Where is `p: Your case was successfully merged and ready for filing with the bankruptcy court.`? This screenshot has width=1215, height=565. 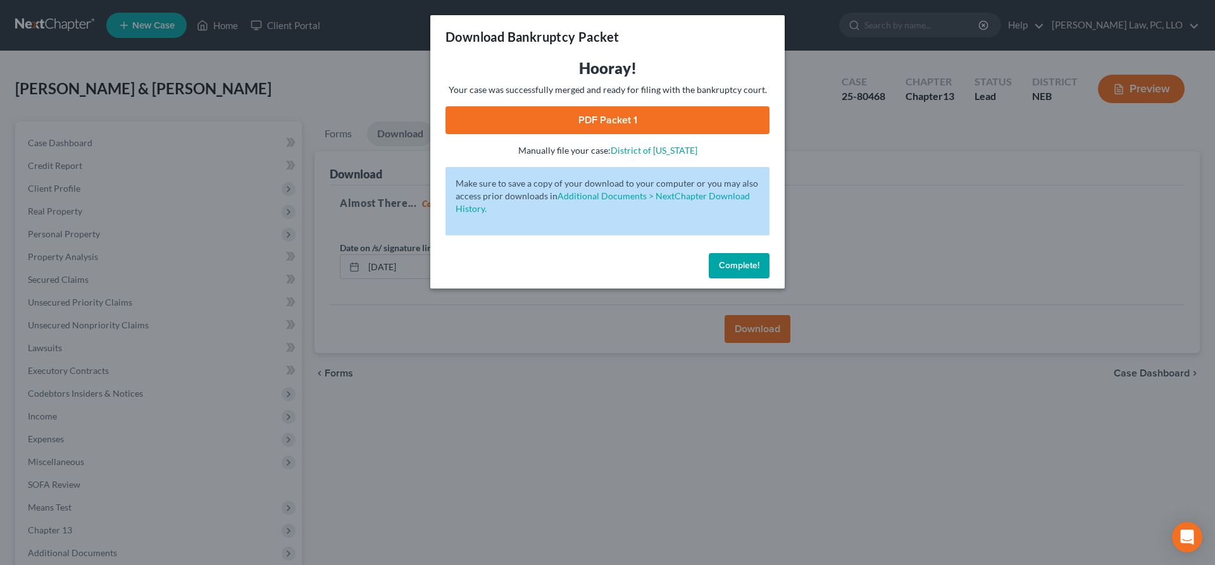
p: Your case was successfully merged and ready for filing with the bankruptcy court. is located at coordinates (608, 90).